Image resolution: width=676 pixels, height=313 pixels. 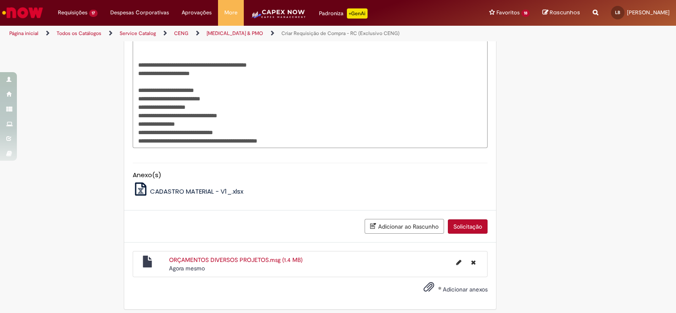 What do you see at coordinates (310, 175) in the screenshot?
I see `h5: Anexo(s)` at bounding box center [310, 175].